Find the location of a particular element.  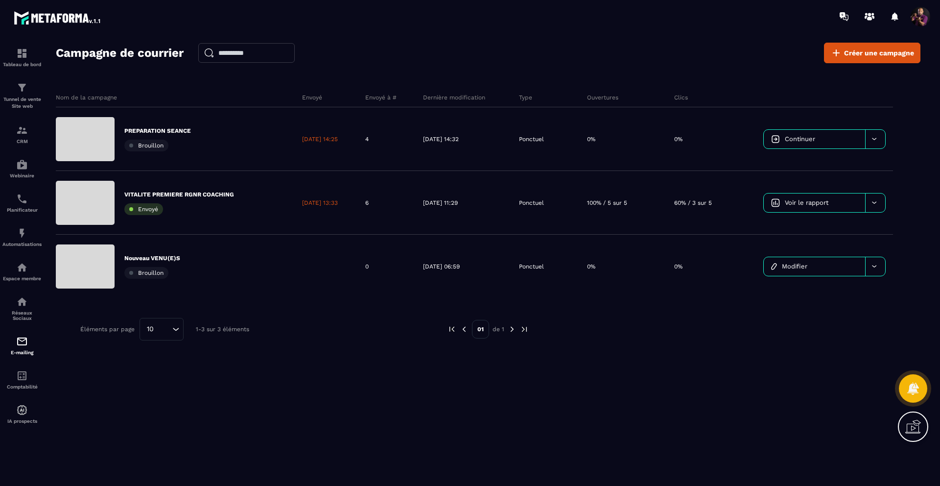

a: social-networksocial-networkRéseaux Sociaux is located at coordinates (22, 308).